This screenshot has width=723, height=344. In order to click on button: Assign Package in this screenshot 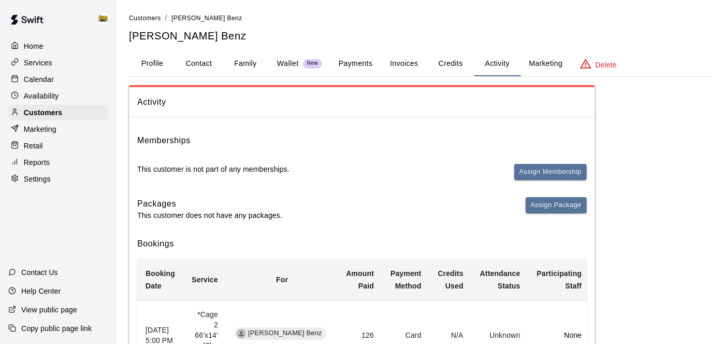, I will do `click(556, 205)`.